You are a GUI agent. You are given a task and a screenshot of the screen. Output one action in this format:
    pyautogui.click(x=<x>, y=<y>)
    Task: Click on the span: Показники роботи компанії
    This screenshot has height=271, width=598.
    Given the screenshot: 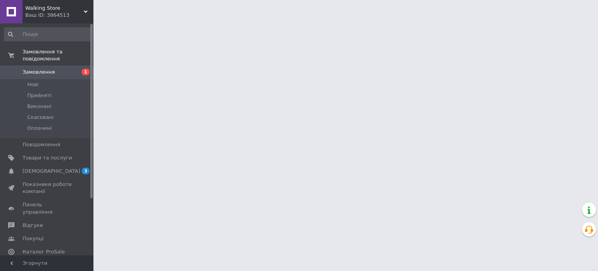 What is the action you would take?
    pyautogui.click(x=47, y=188)
    